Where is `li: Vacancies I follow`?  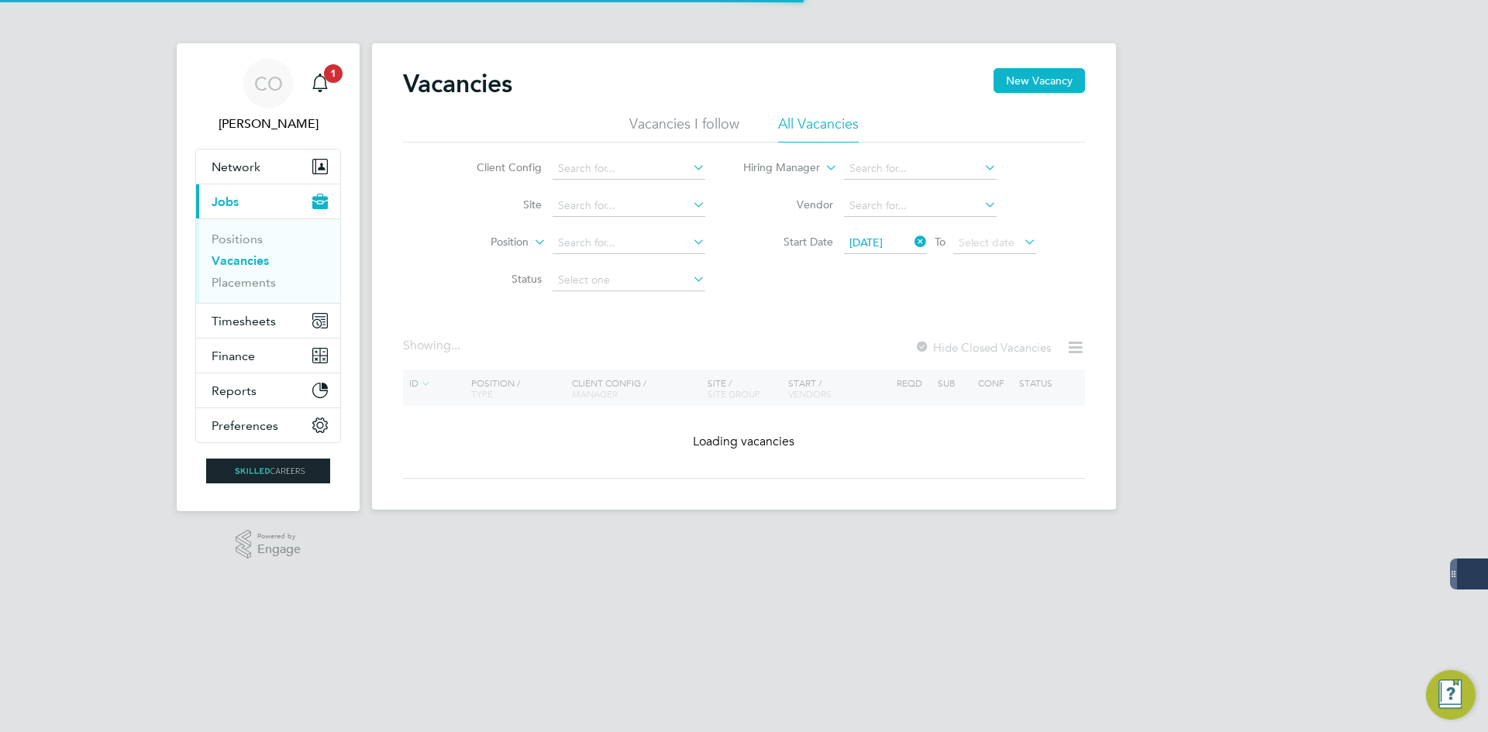
li: Vacancies I follow is located at coordinates (684, 129).